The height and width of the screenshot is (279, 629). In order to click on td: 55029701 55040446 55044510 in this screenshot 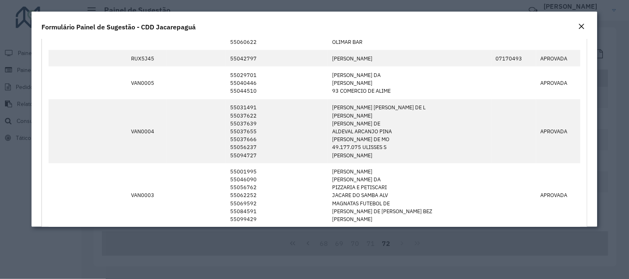, I will do `click(277, 83)`.